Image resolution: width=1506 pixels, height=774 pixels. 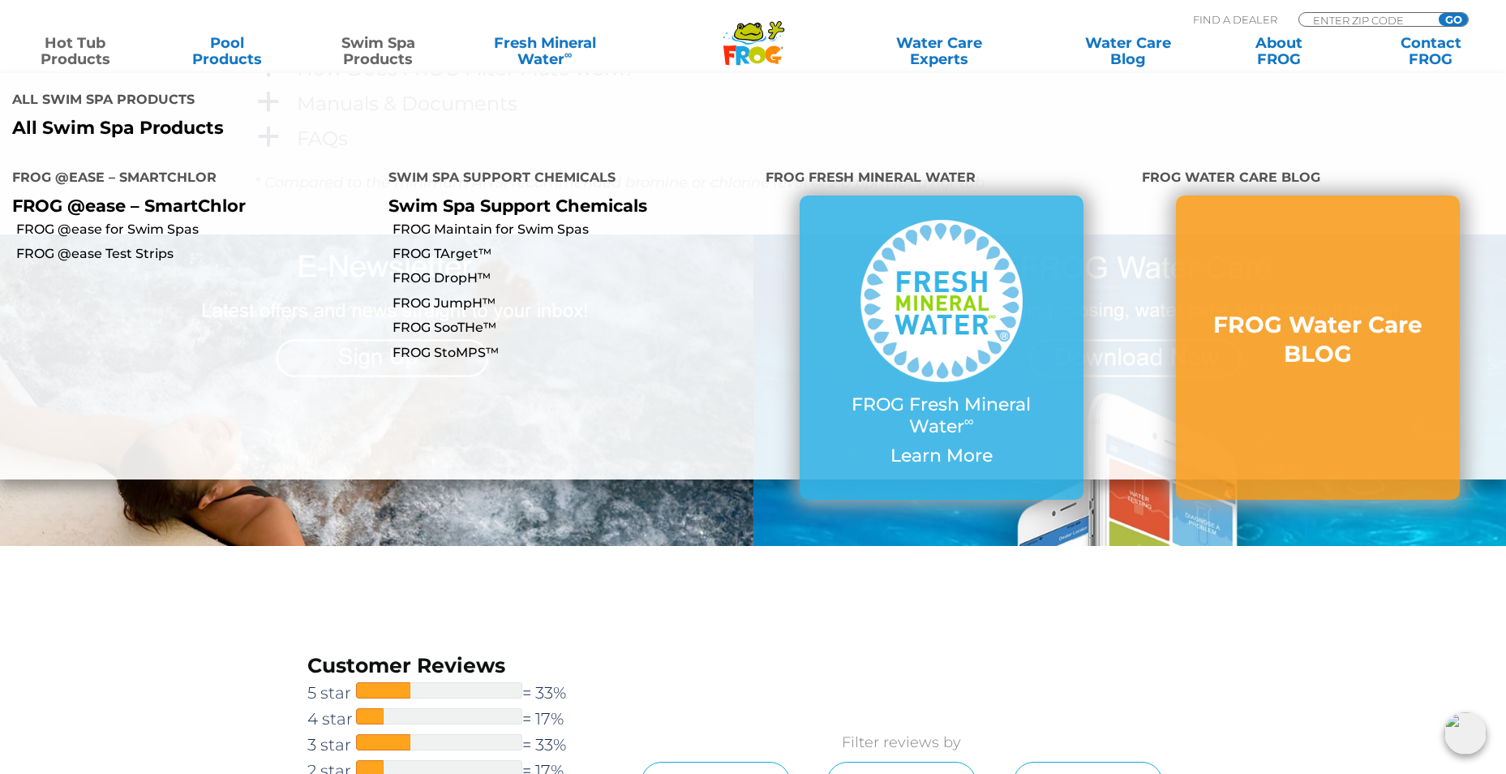 I want to click on a: FROG SooTHe™, so click(x=572, y=328).